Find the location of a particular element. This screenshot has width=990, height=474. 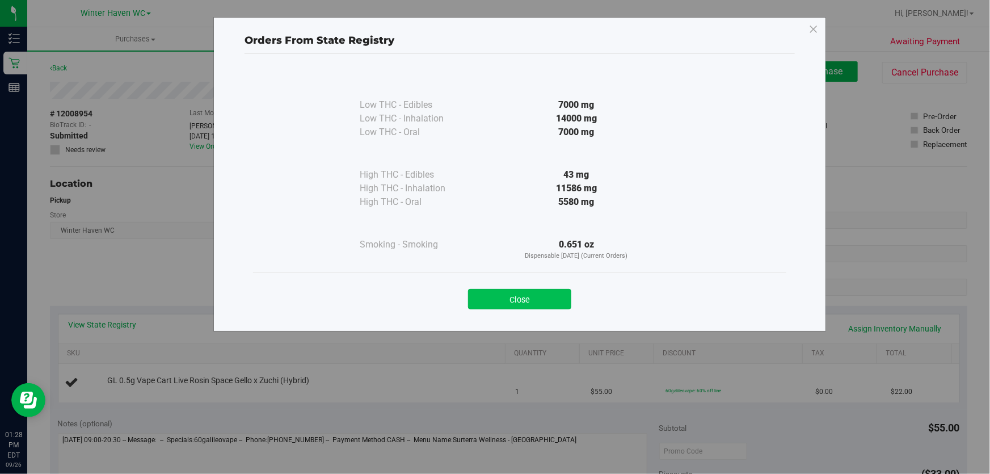

div: 14000 mg is located at coordinates (576, 119).